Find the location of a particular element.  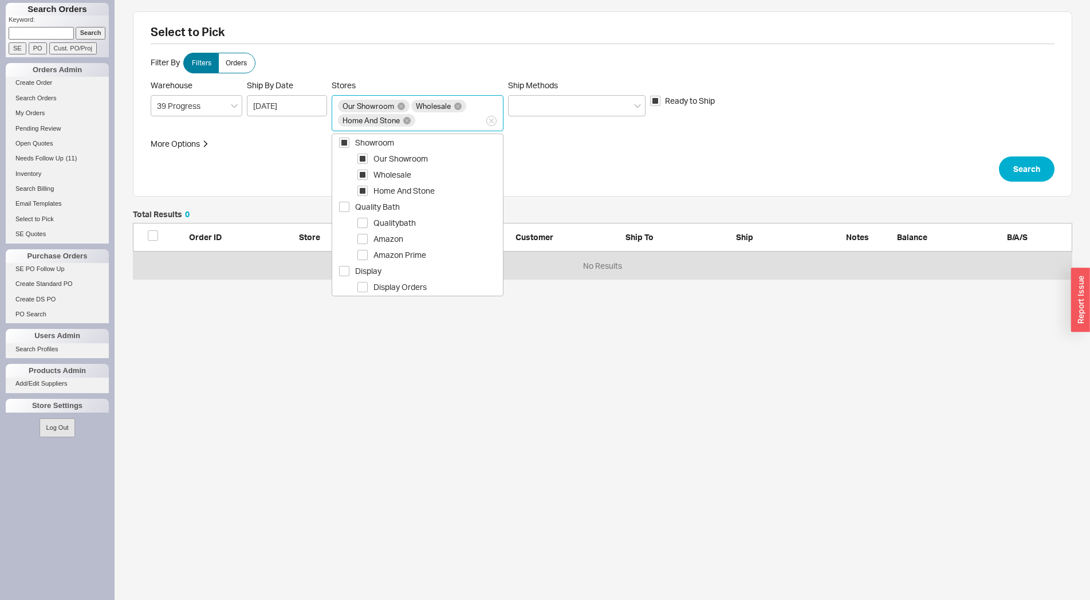

span: Customer is located at coordinates (534, 236).